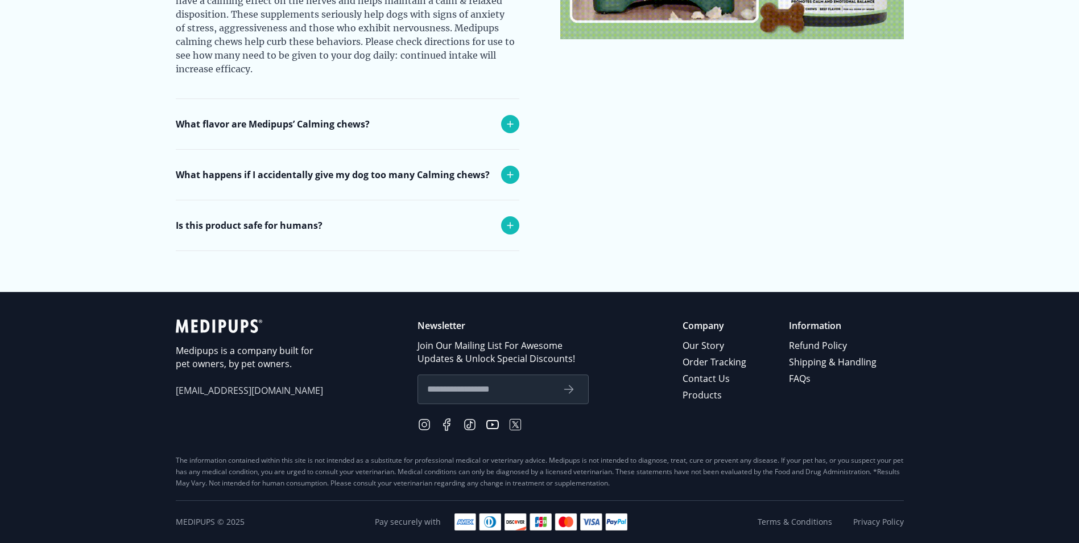 The image size is (1079, 543). What do you see at coordinates (715, 378) in the screenshot?
I see `a: Contact Us` at bounding box center [715, 378].